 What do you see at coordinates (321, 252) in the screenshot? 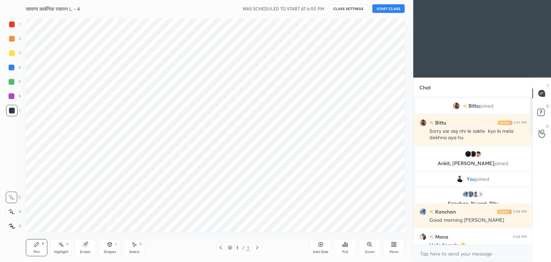
I see `div: Add Slide` at bounding box center [321, 252].